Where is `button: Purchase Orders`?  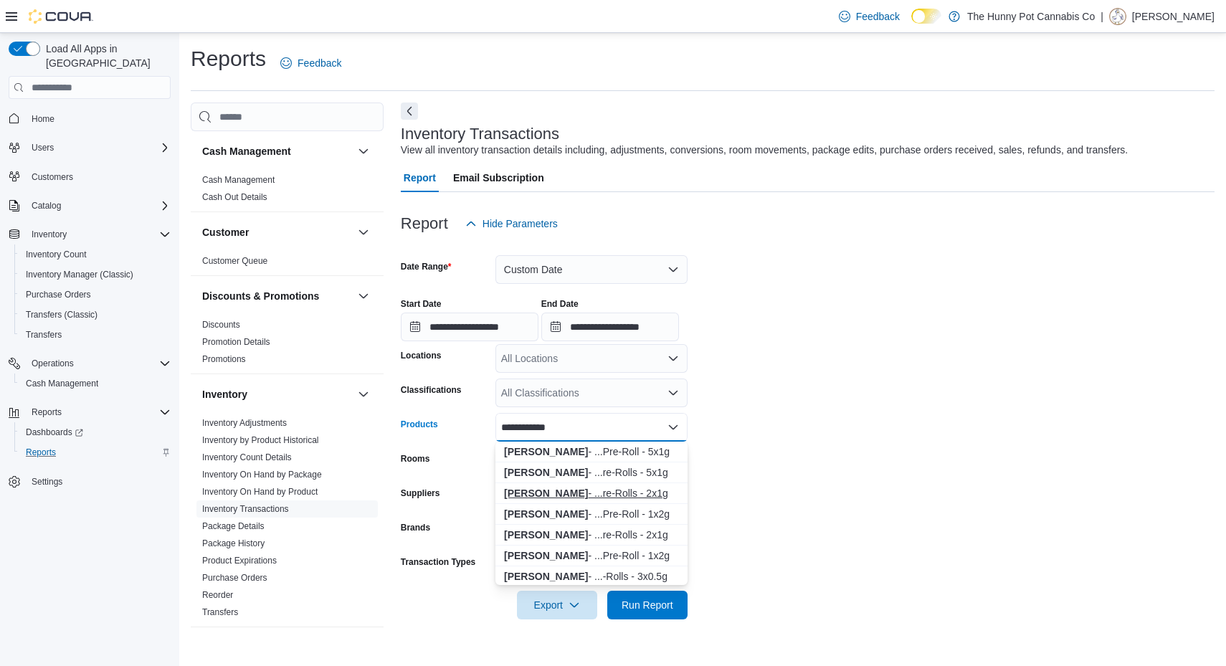
button: Purchase Orders is located at coordinates (95, 295).